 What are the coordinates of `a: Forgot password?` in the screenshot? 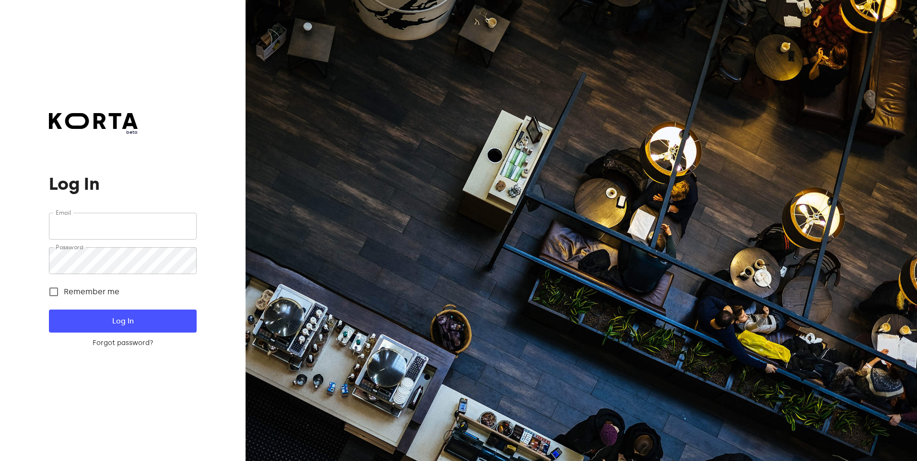 It's located at (122, 343).